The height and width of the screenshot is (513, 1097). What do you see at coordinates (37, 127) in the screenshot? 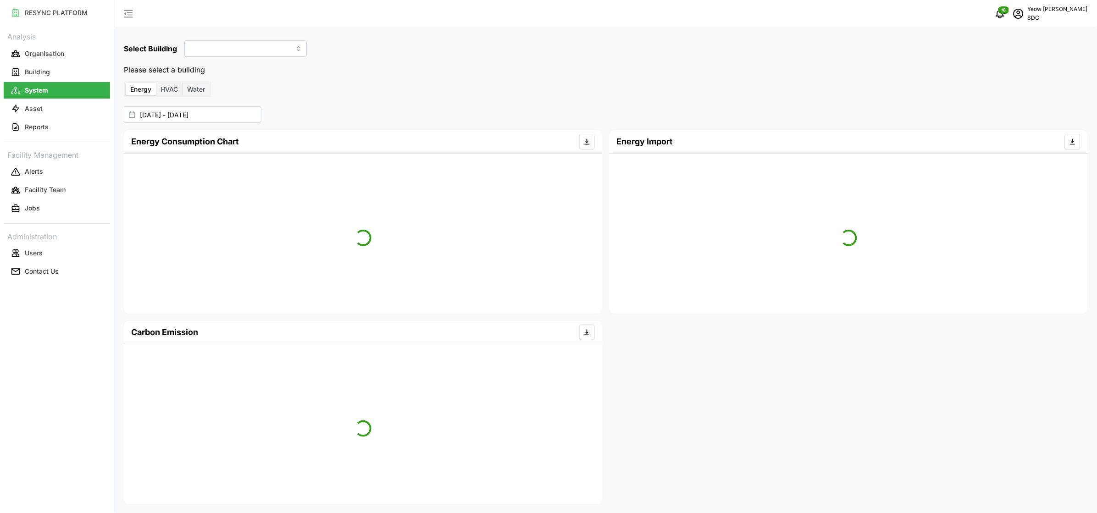
I see `p: Reports` at bounding box center [37, 127].